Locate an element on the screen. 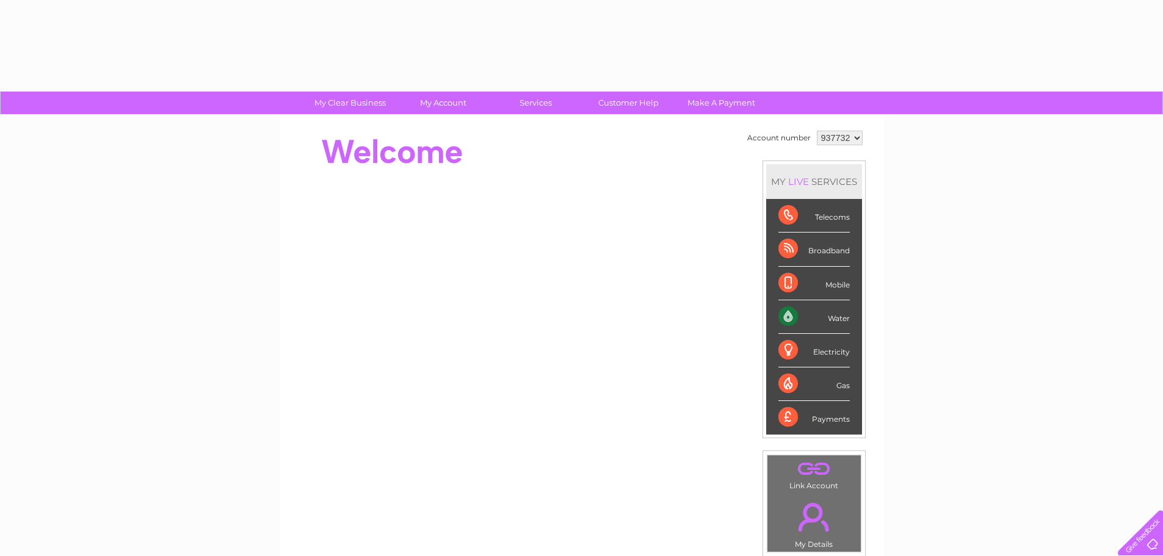  div: Electricity is located at coordinates (814, 350).